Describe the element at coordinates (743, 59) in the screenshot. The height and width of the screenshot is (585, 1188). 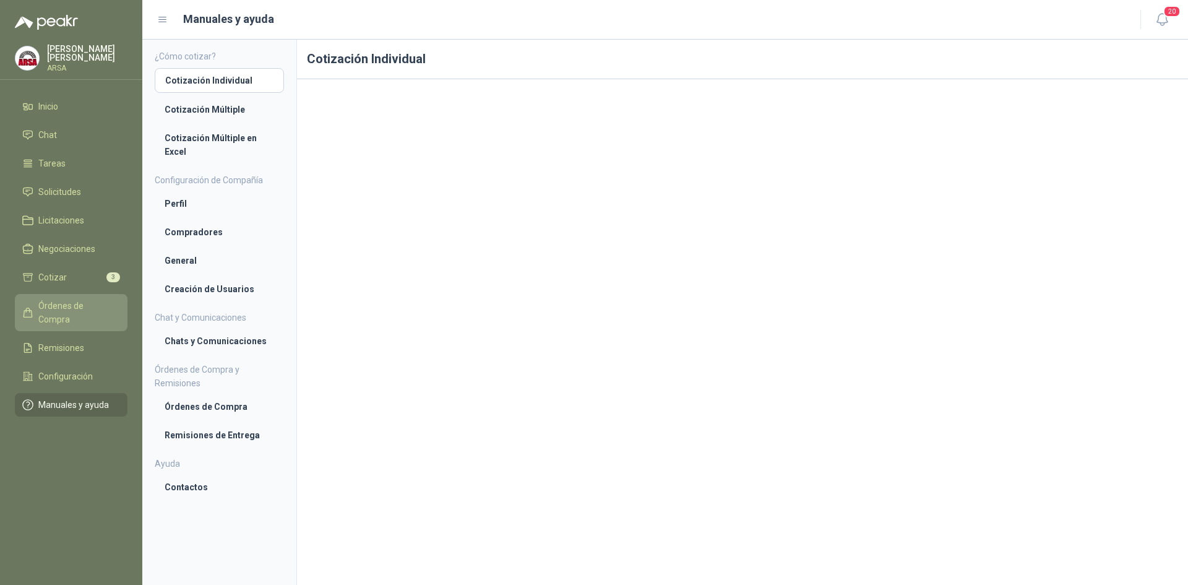
I see `h1: Cotización Individual` at that location.